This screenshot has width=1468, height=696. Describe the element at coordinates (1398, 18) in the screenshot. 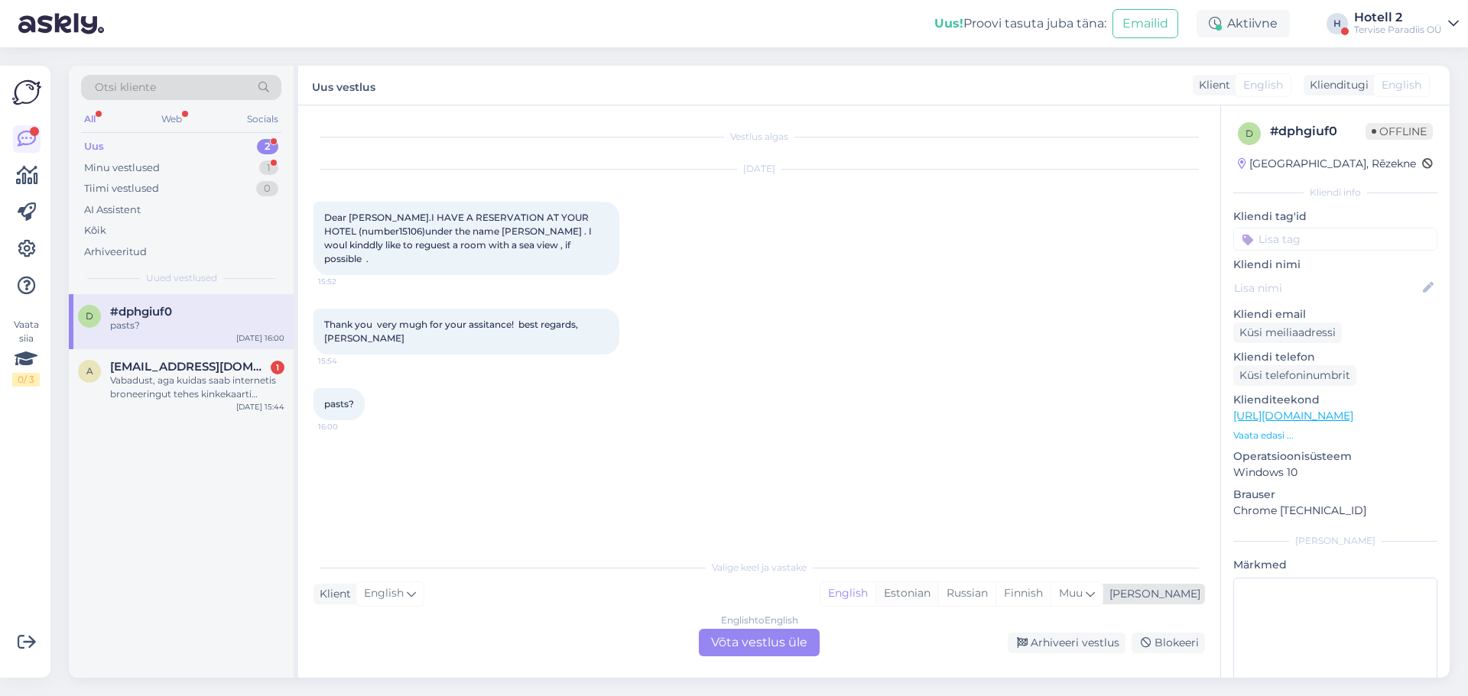

I see `div: Hotell 2` at that location.